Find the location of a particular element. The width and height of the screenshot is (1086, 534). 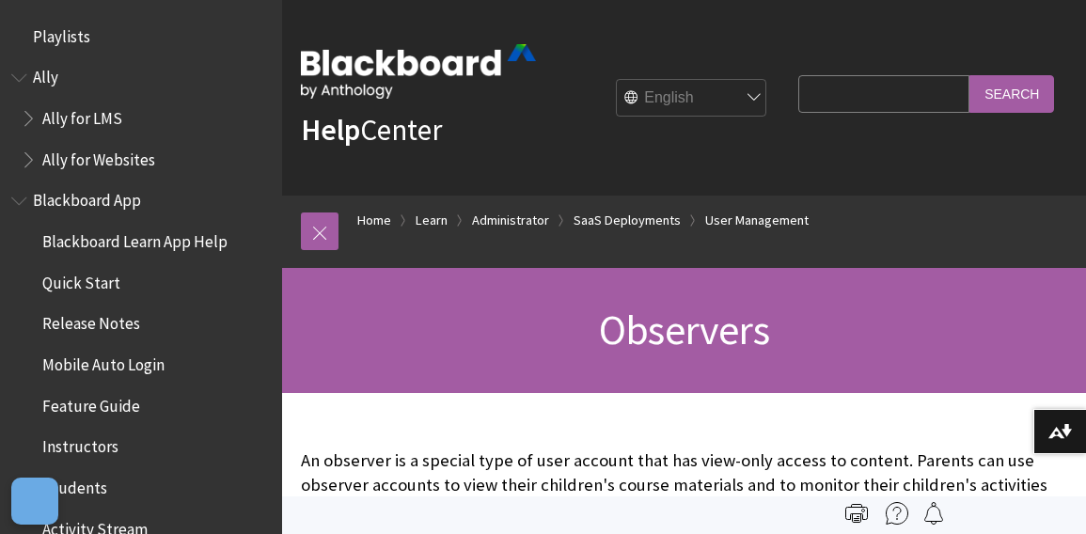

a: Administrator is located at coordinates (511, 220).